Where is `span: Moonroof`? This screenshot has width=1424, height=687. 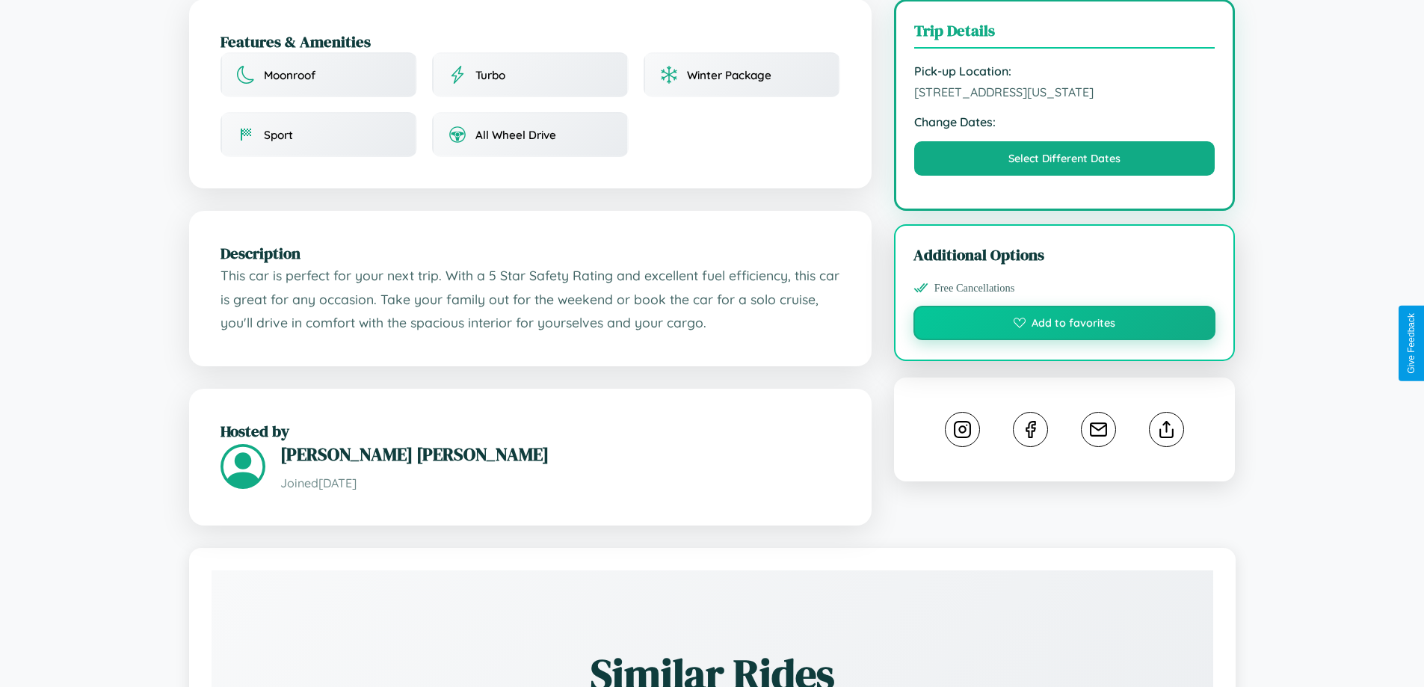
span: Moonroof is located at coordinates (289, 75).